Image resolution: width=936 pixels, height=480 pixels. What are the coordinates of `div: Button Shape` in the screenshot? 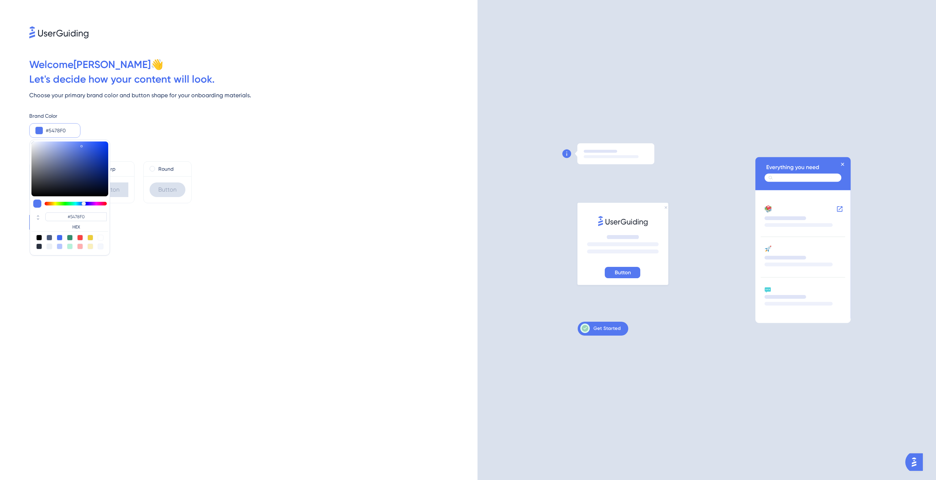 It's located at (253, 154).